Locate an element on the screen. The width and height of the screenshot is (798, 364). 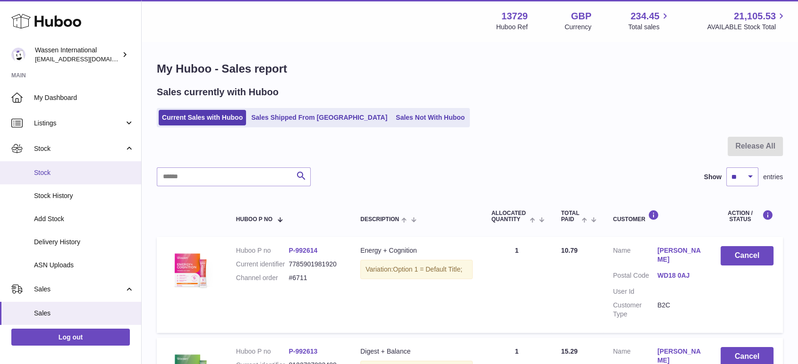
span: entries is located at coordinates (773, 177).